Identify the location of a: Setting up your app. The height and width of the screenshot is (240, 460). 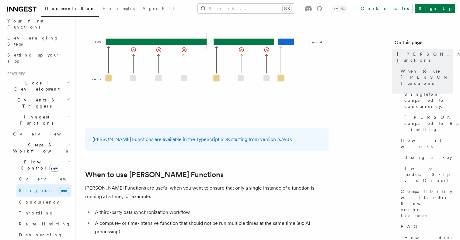
(38, 58).